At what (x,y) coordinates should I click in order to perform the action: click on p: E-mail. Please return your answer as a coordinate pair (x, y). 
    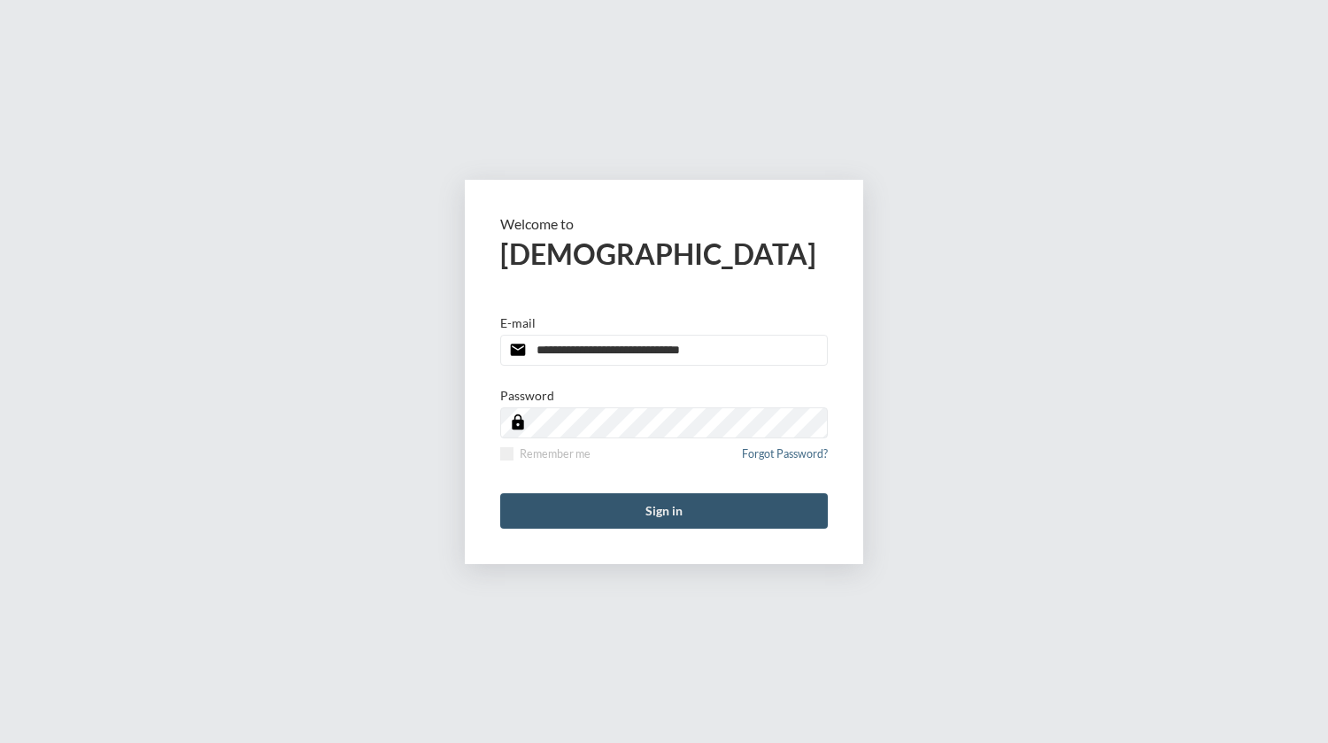
    Looking at the image, I should click on (518, 322).